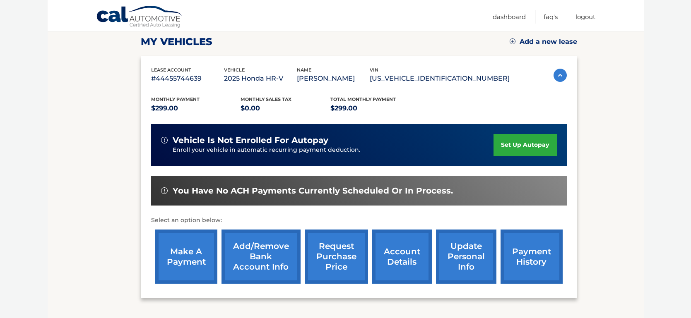 The height and width of the screenshot is (318, 691). What do you see at coordinates (550, 17) in the screenshot?
I see `a: FAQ's` at bounding box center [550, 17].